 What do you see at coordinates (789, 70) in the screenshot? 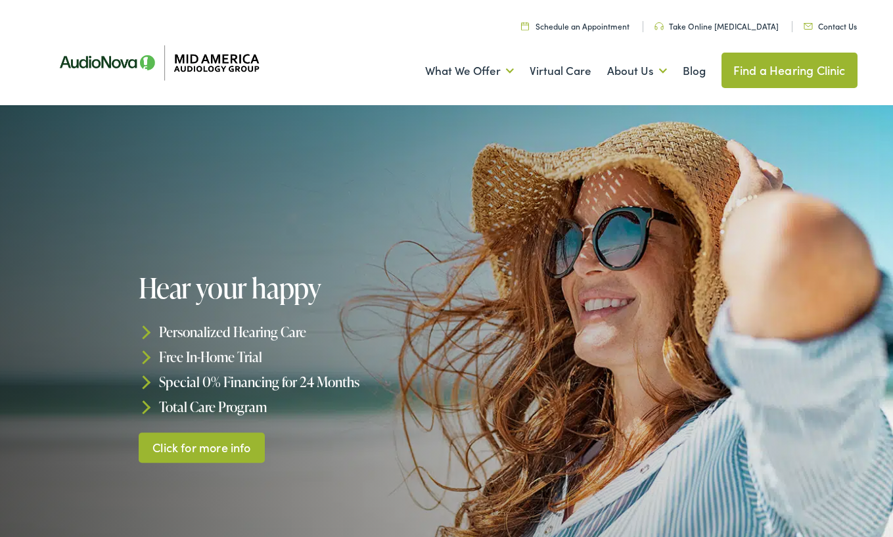
I see `a: Find a Hearing Clinic` at bounding box center [789, 70].